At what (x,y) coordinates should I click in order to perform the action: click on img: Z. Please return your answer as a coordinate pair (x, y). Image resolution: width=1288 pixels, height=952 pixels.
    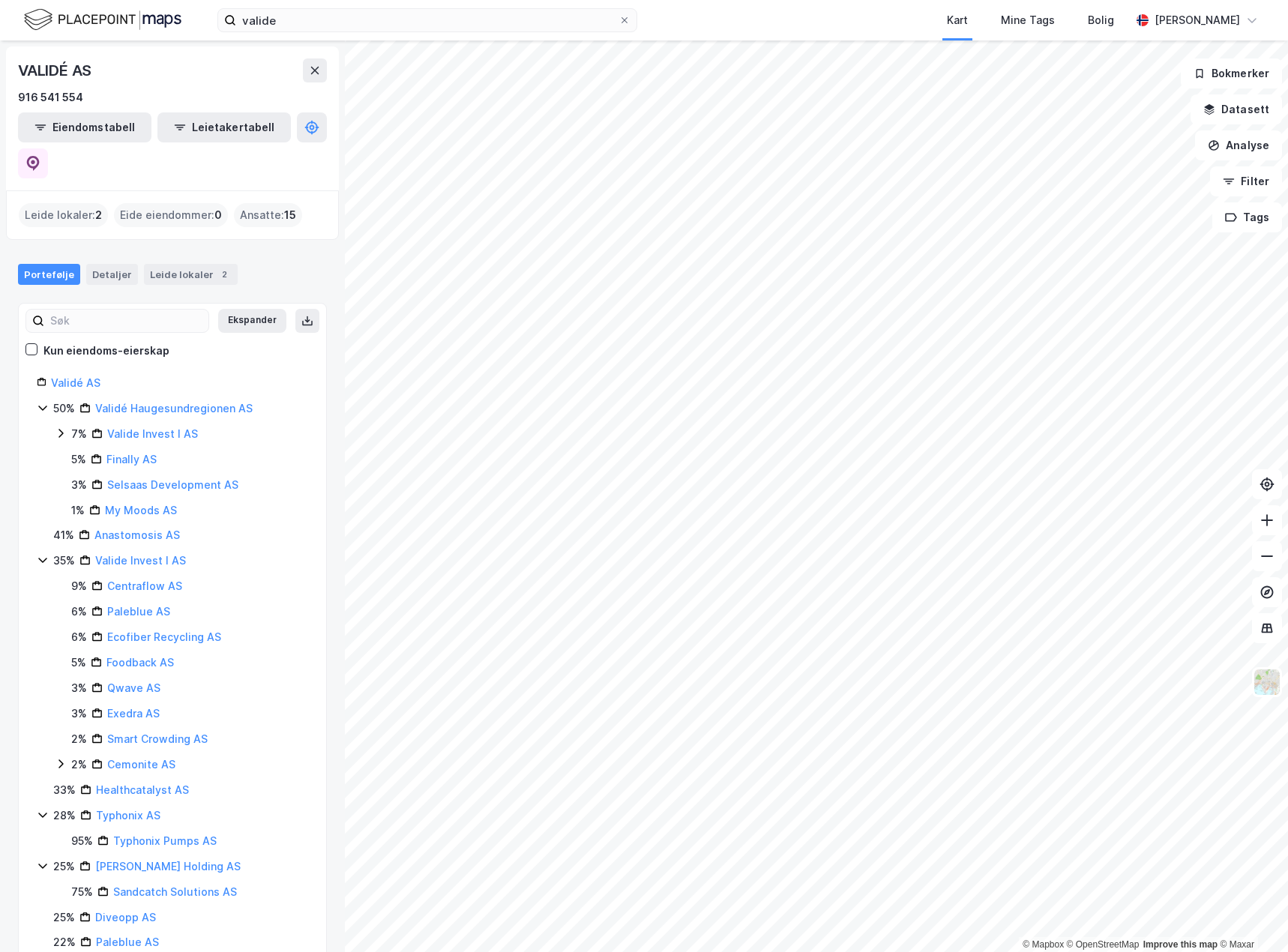
    Looking at the image, I should click on (1267, 682).